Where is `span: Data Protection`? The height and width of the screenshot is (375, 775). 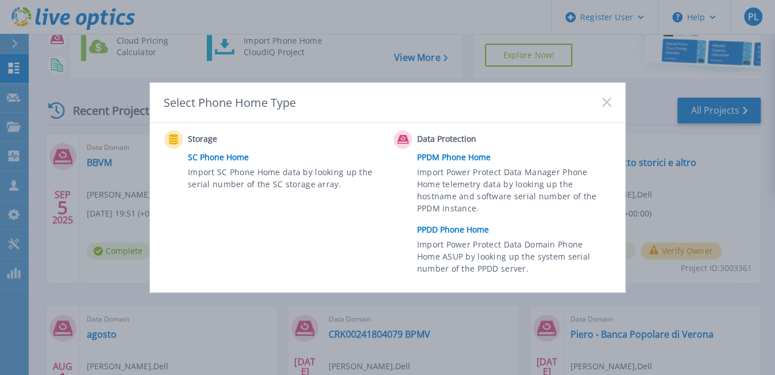 span: Data Protection is located at coordinates (474, 140).